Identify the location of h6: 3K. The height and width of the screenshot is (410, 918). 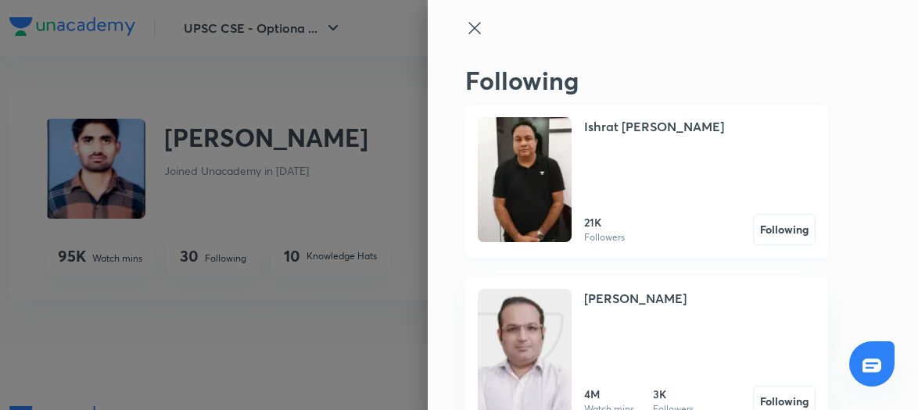
(673, 394).